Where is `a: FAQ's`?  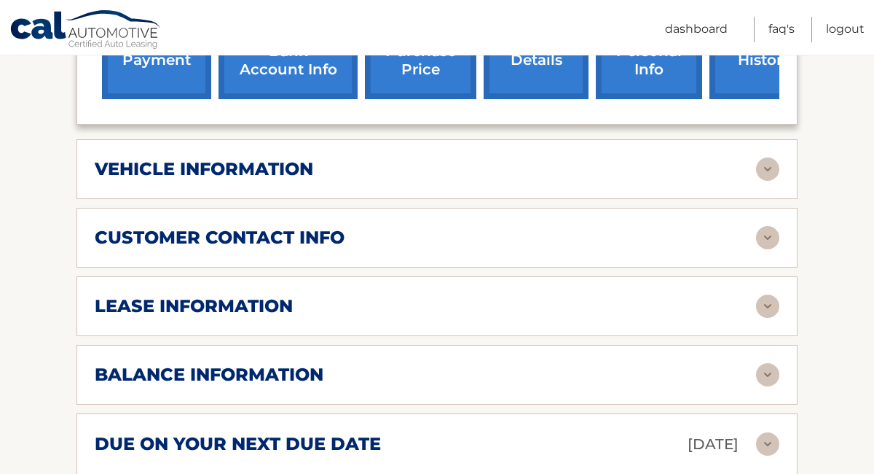
a: FAQ's is located at coordinates (782, 29).